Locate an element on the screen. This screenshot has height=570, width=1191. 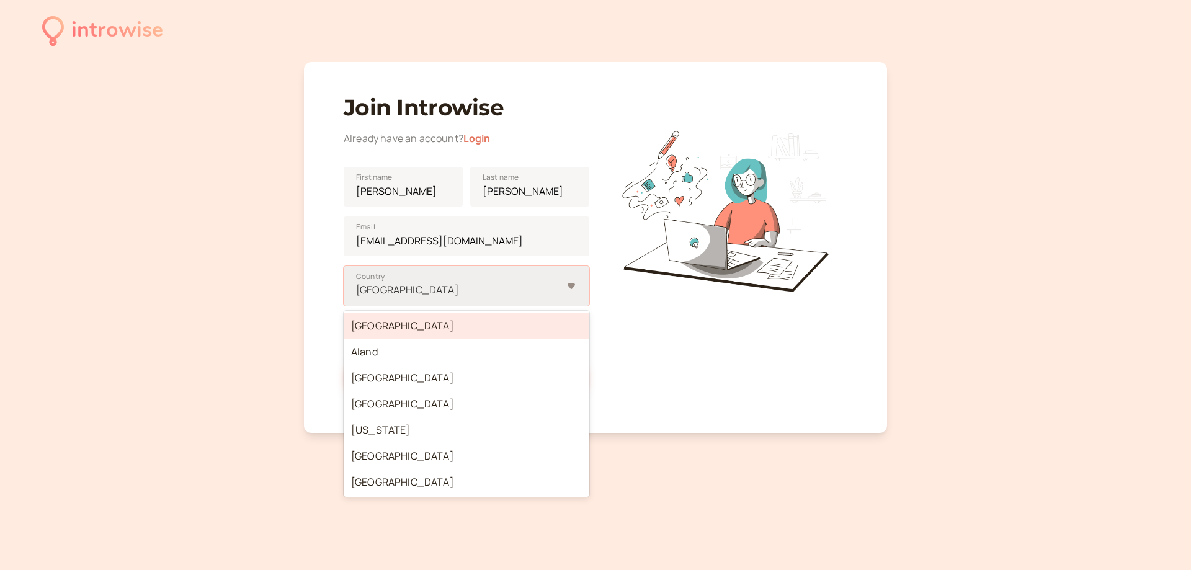
span: Country is located at coordinates (370, 277).